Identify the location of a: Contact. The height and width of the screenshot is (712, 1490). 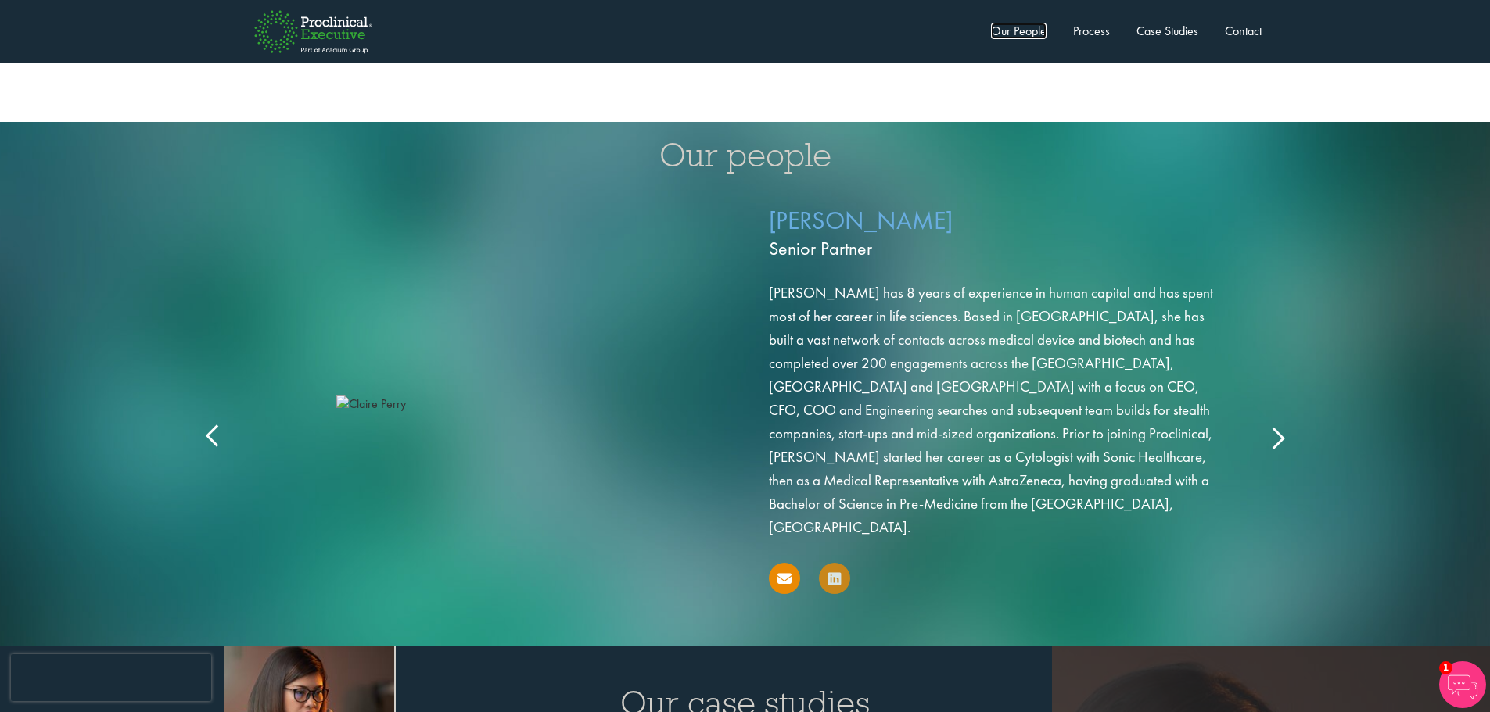
(1243, 30).